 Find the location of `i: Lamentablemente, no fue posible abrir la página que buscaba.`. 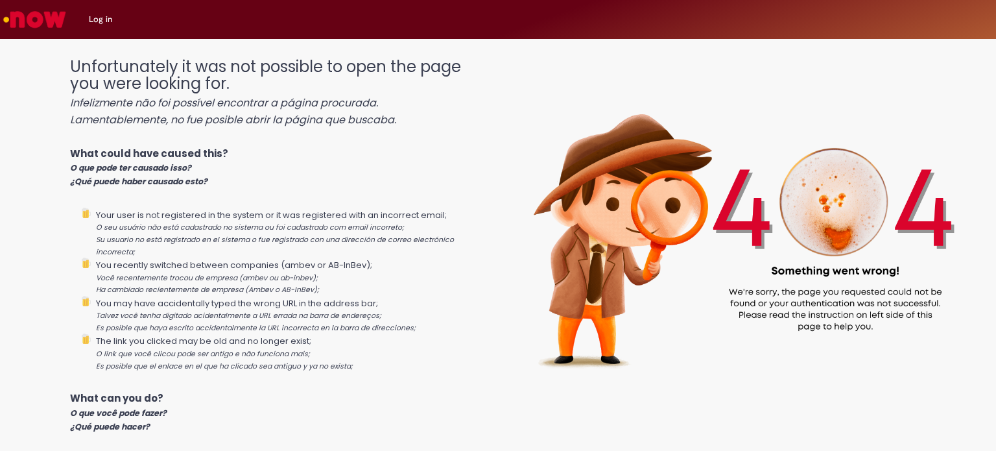

i: Lamentablemente, no fue posible abrir la página que buscaba. is located at coordinates (233, 119).